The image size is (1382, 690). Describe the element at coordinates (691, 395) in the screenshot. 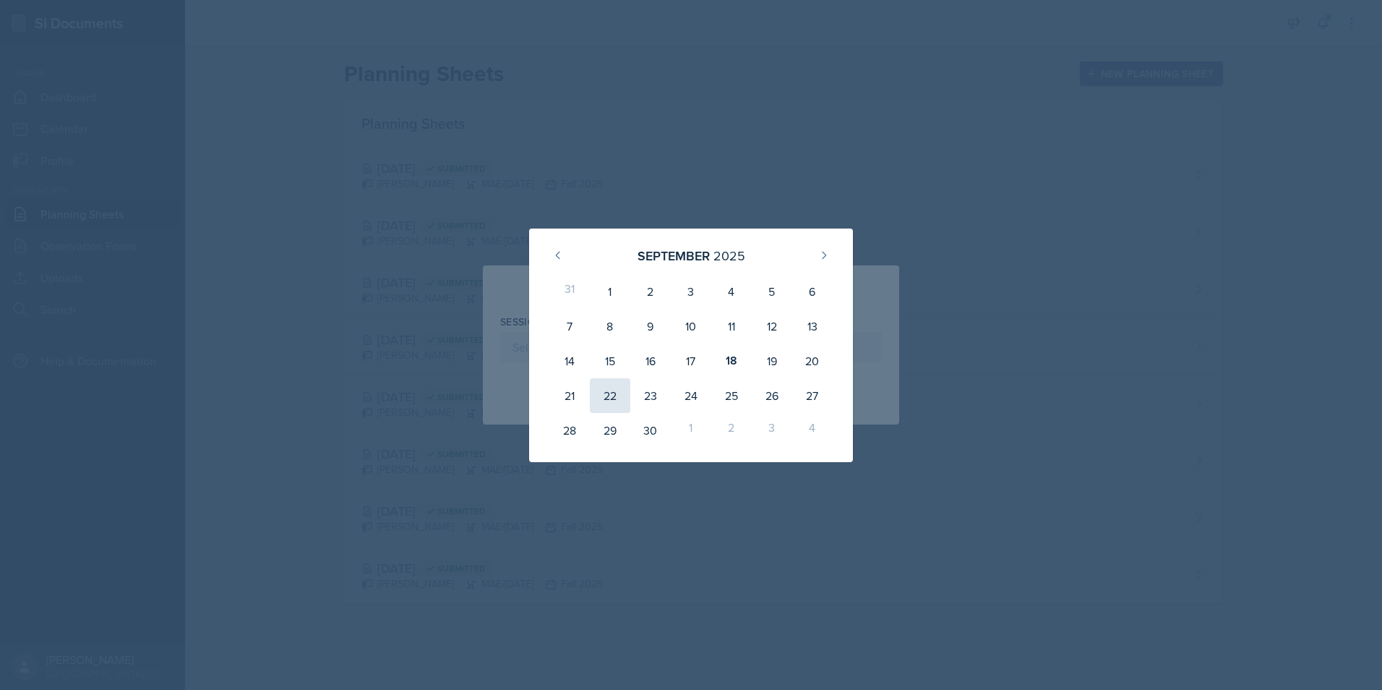

I see `div: 24` at that location.